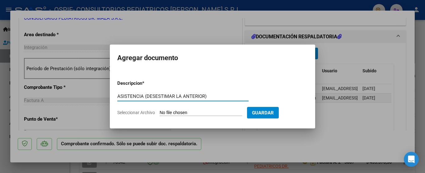  I want to click on p: Descripcion, so click(146, 83).